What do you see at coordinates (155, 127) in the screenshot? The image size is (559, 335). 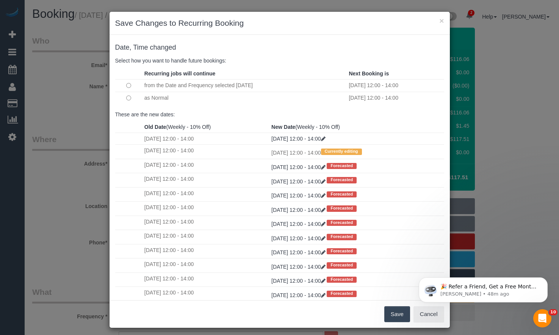 I see `strong: Old Date` at bounding box center [155, 127].